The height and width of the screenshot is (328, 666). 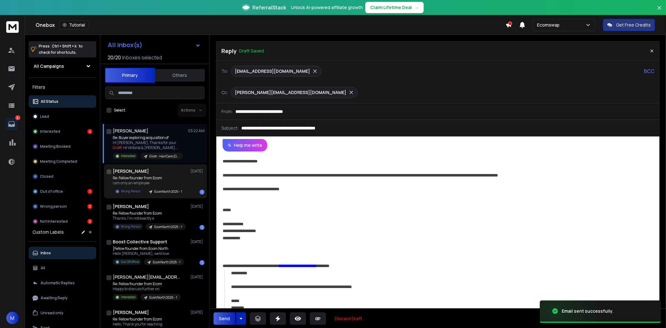 I want to click on button: Primary, so click(x=130, y=75).